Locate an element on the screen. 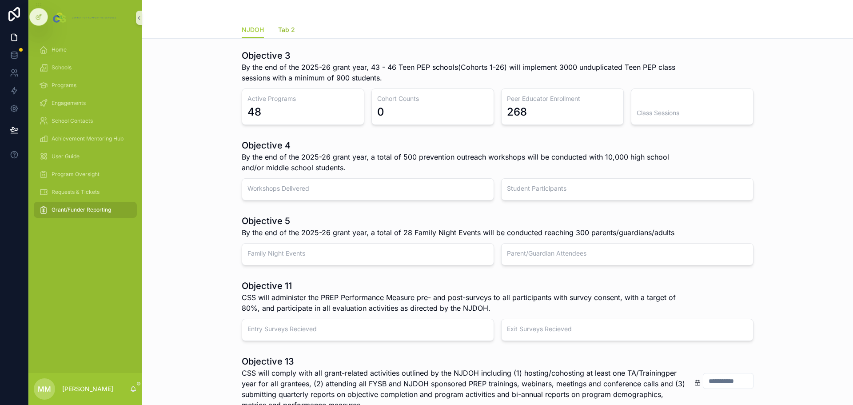  span: Tab 2 is located at coordinates (286, 30).